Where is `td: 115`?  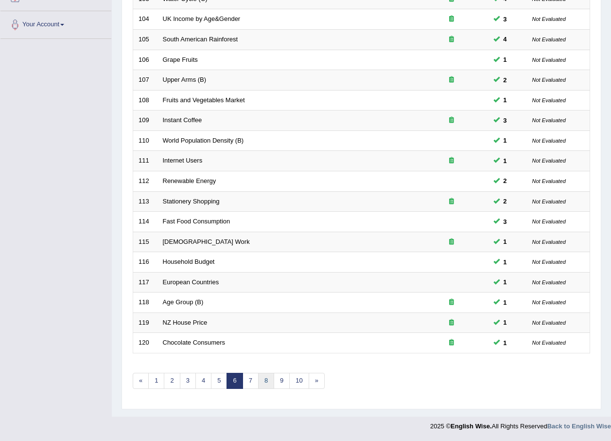
td: 115 is located at coordinates (145, 242).